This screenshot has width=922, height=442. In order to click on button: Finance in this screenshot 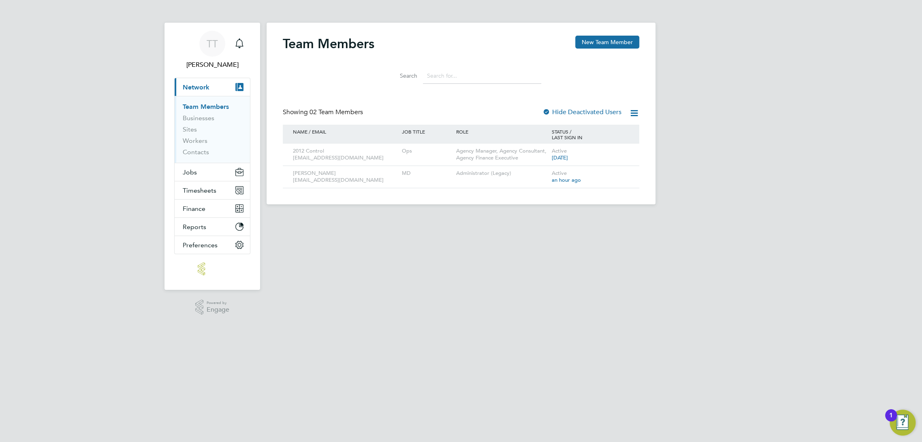, I will do `click(212, 209)`.